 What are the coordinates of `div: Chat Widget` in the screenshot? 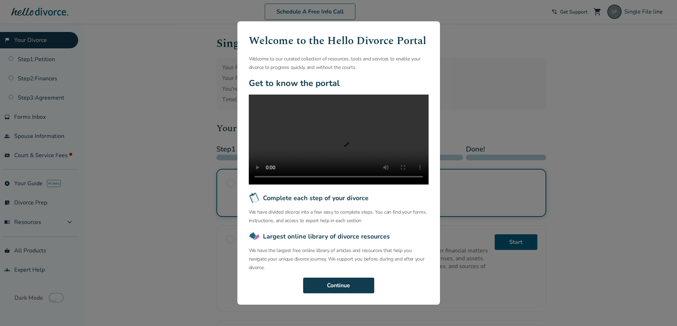 It's located at (659, 309).